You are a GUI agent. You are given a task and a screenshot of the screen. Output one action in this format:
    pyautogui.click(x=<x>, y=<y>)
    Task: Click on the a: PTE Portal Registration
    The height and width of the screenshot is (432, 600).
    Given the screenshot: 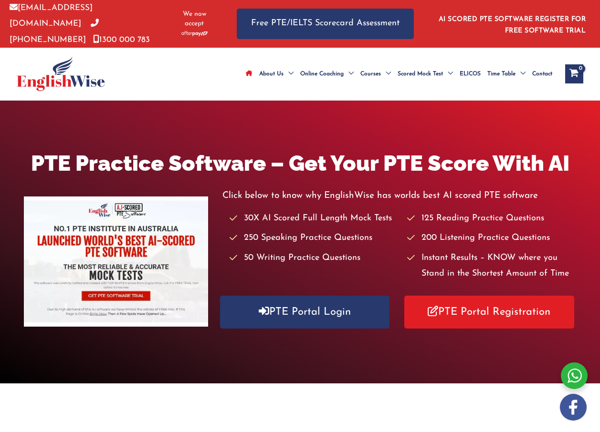 What is the action you would take?
    pyautogui.click(x=489, y=312)
    